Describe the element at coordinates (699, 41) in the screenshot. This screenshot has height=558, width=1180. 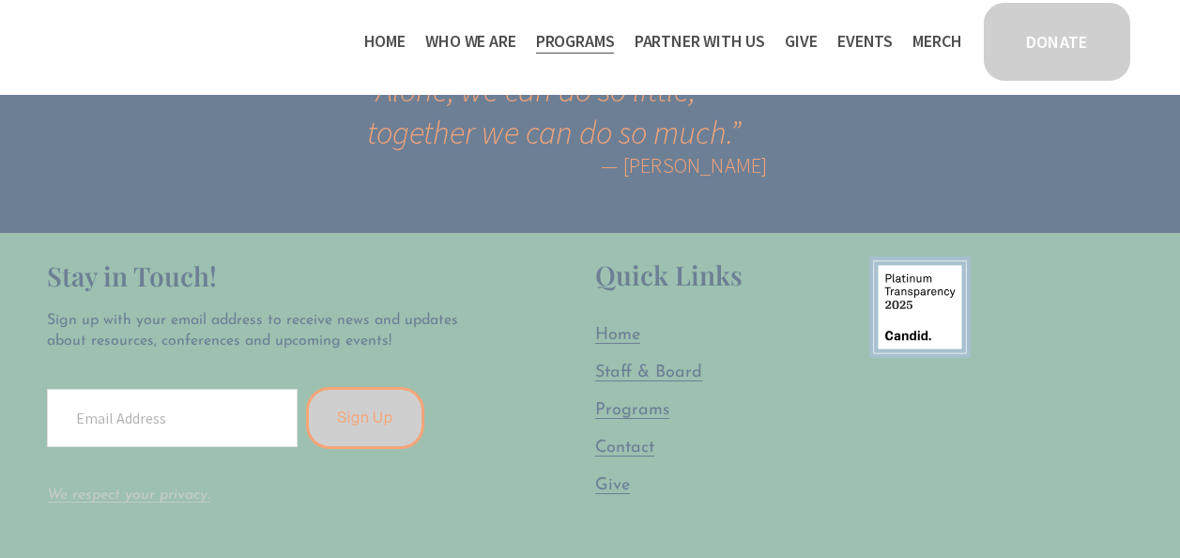
I see `span: Partner With Us` at that location.